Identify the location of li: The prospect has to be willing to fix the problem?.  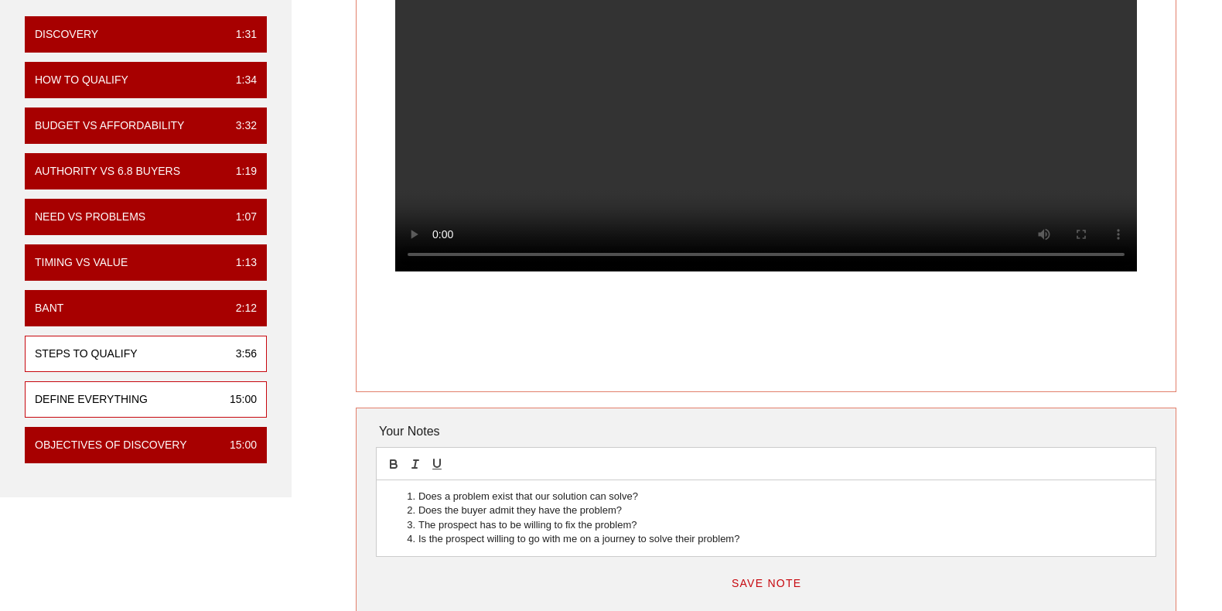
(773, 525).